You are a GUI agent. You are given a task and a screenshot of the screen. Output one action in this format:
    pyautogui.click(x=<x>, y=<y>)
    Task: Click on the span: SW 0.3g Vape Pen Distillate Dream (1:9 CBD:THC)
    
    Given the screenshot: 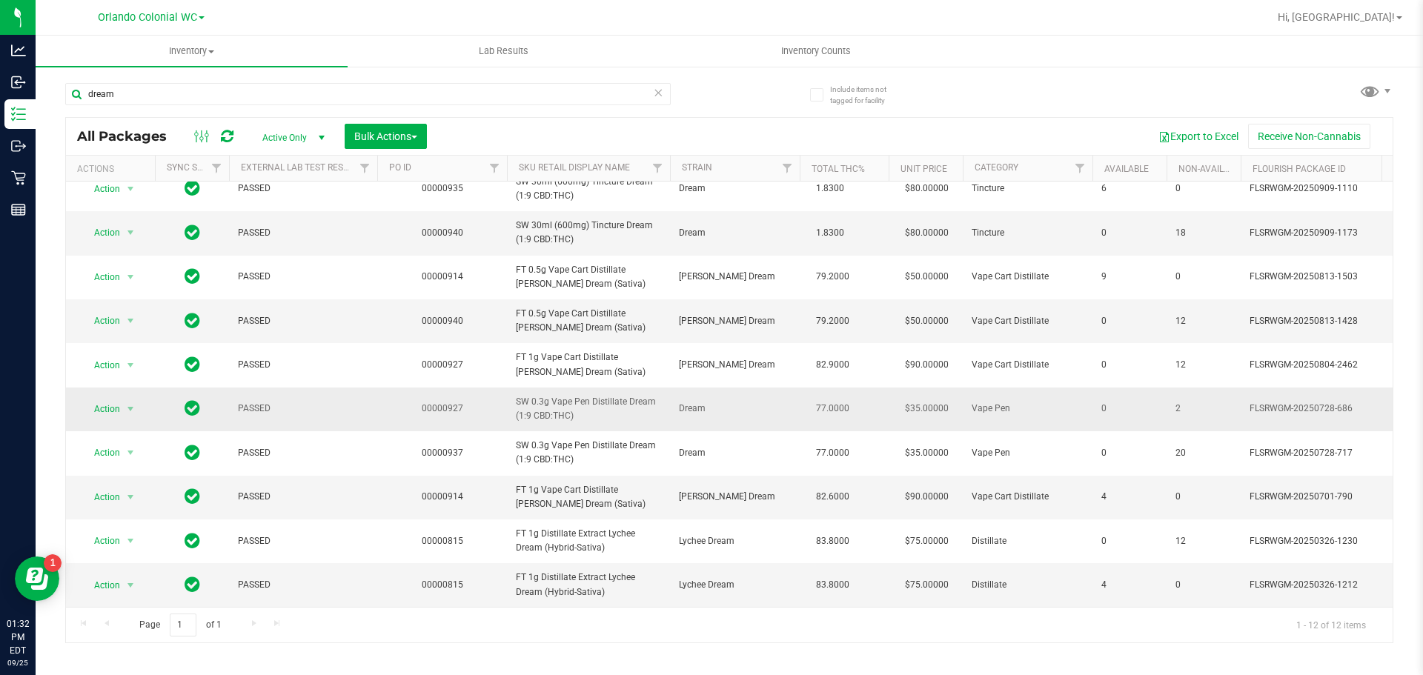 What is the action you would take?
    pyautogui.click(x=589, y=409)
    